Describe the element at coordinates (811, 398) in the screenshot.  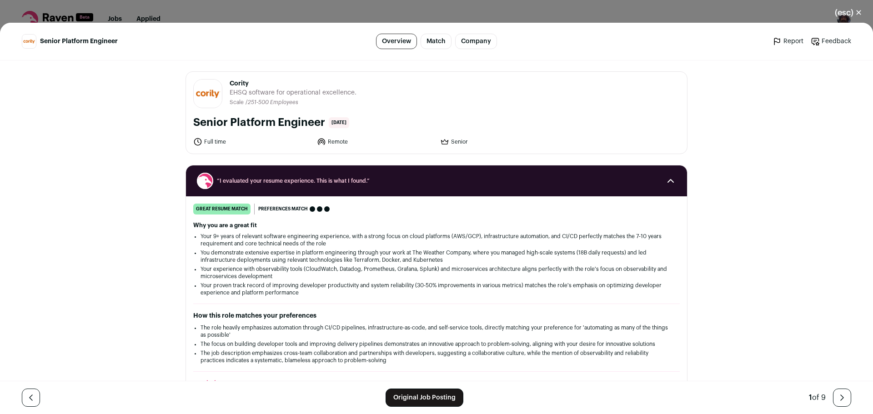
I see `span: 1` at that location.